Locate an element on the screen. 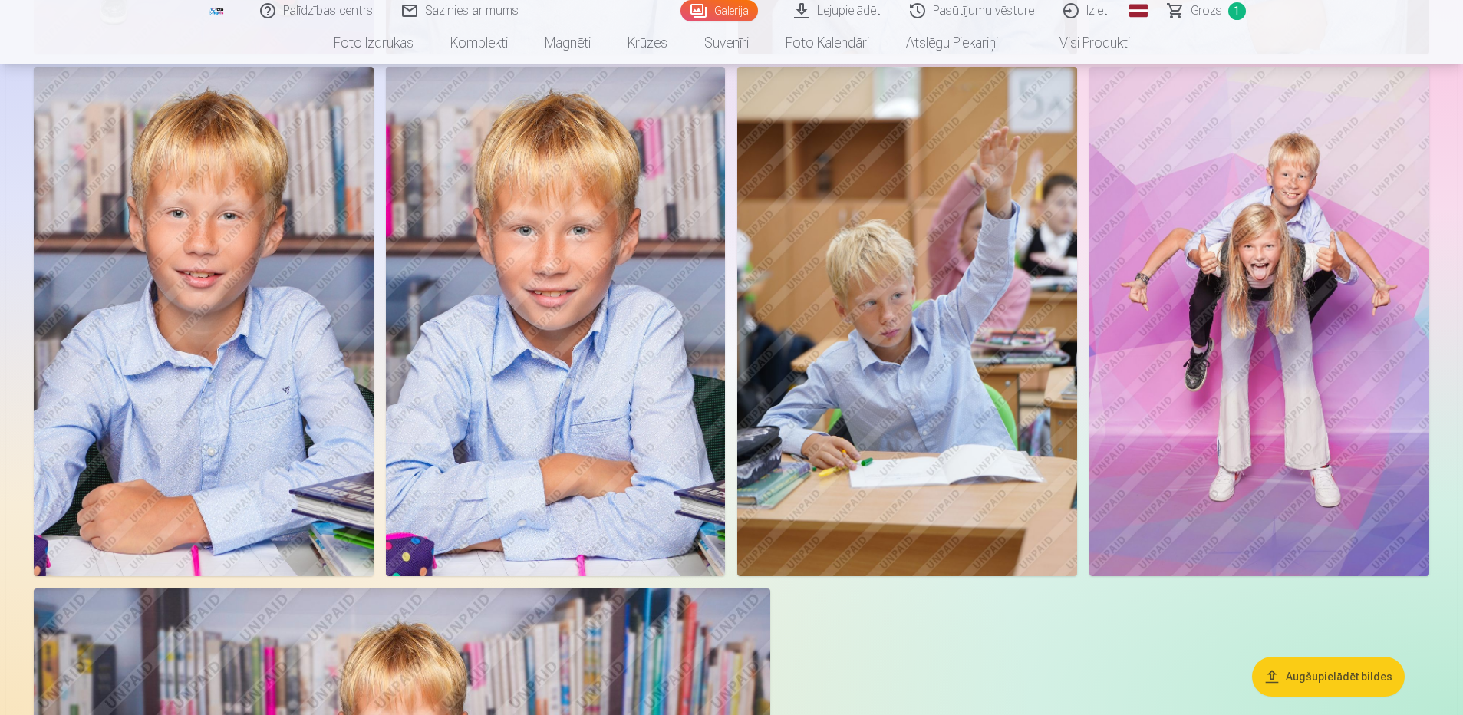 The height and width of the screenshot is (715, 1463). a: Foto izdrukas is located at coordinates (374, 43).